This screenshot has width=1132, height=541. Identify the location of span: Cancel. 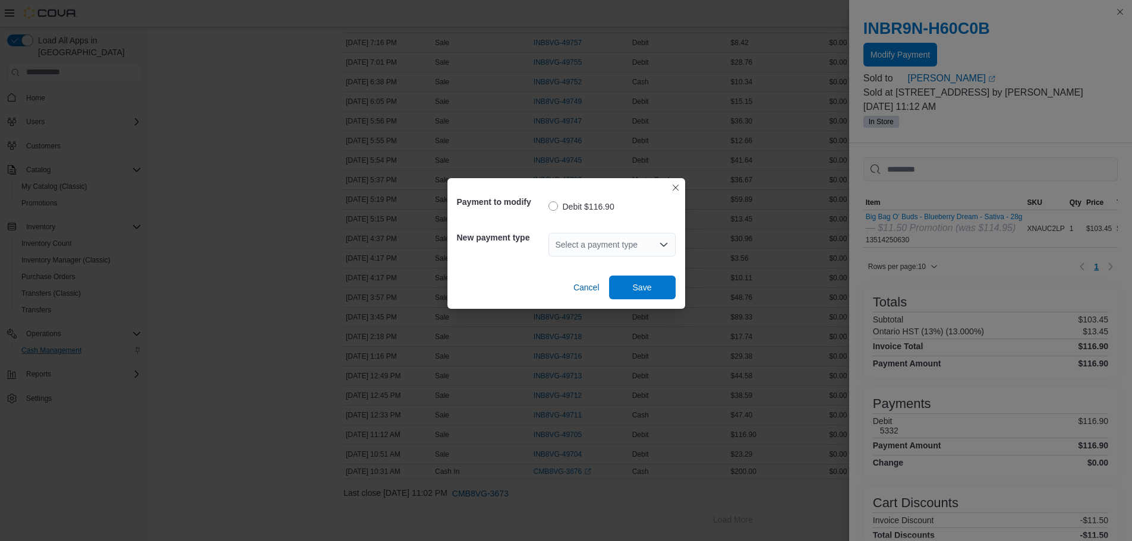
(586, 288).